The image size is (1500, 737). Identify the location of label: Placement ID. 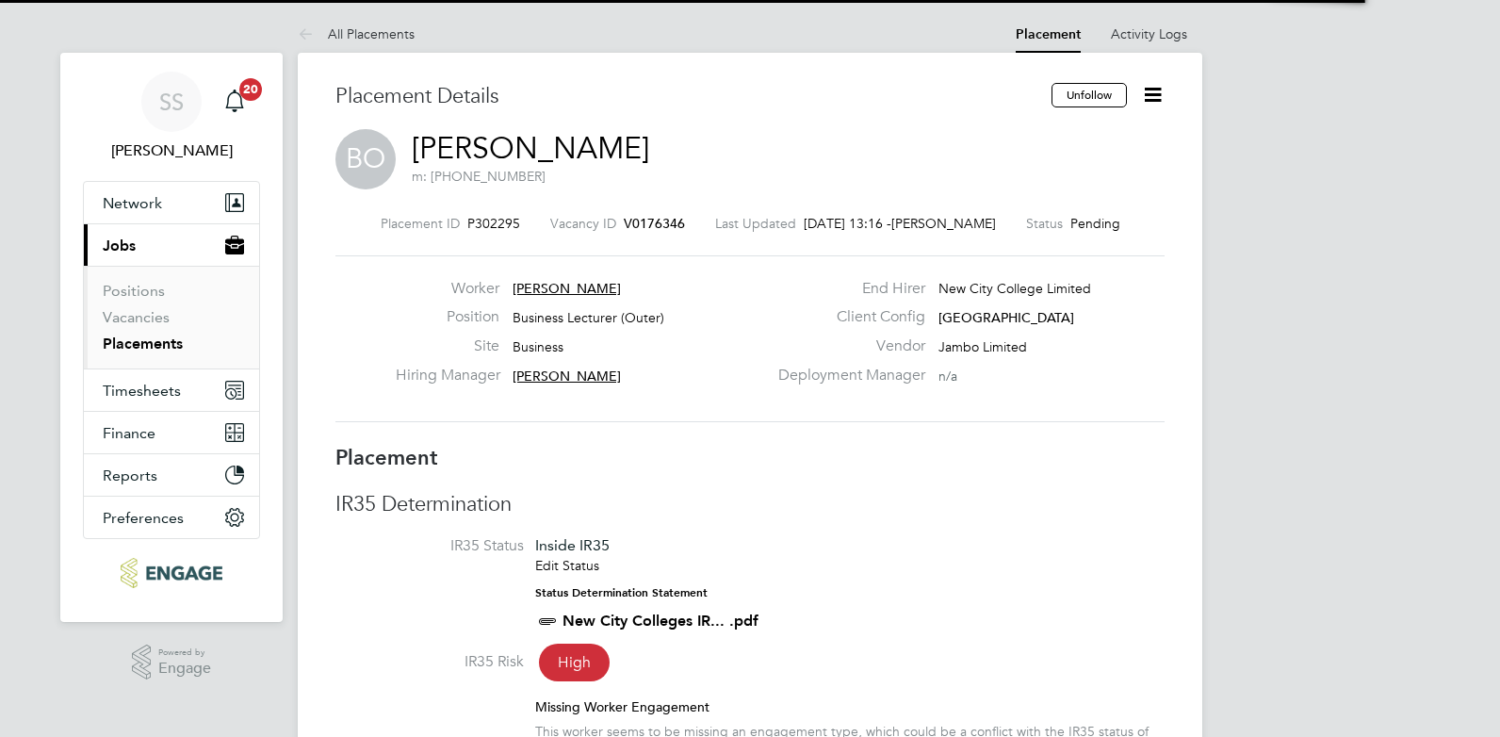
(420, 223).